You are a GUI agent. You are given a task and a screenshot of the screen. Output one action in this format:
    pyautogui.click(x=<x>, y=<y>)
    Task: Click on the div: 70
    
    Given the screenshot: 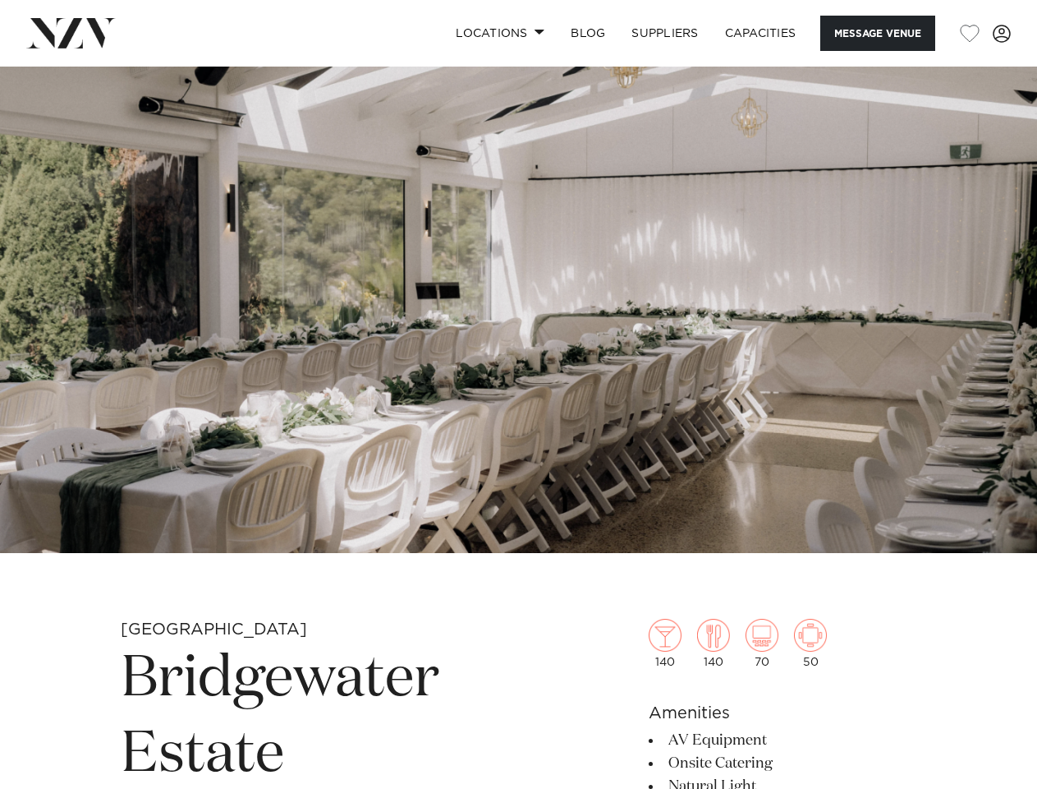 What is the action you would take?
    pyautogui.click(x=762, y=643)
    